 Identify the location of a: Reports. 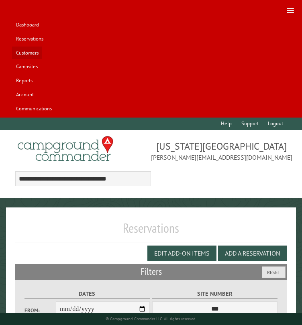
(24, 81).